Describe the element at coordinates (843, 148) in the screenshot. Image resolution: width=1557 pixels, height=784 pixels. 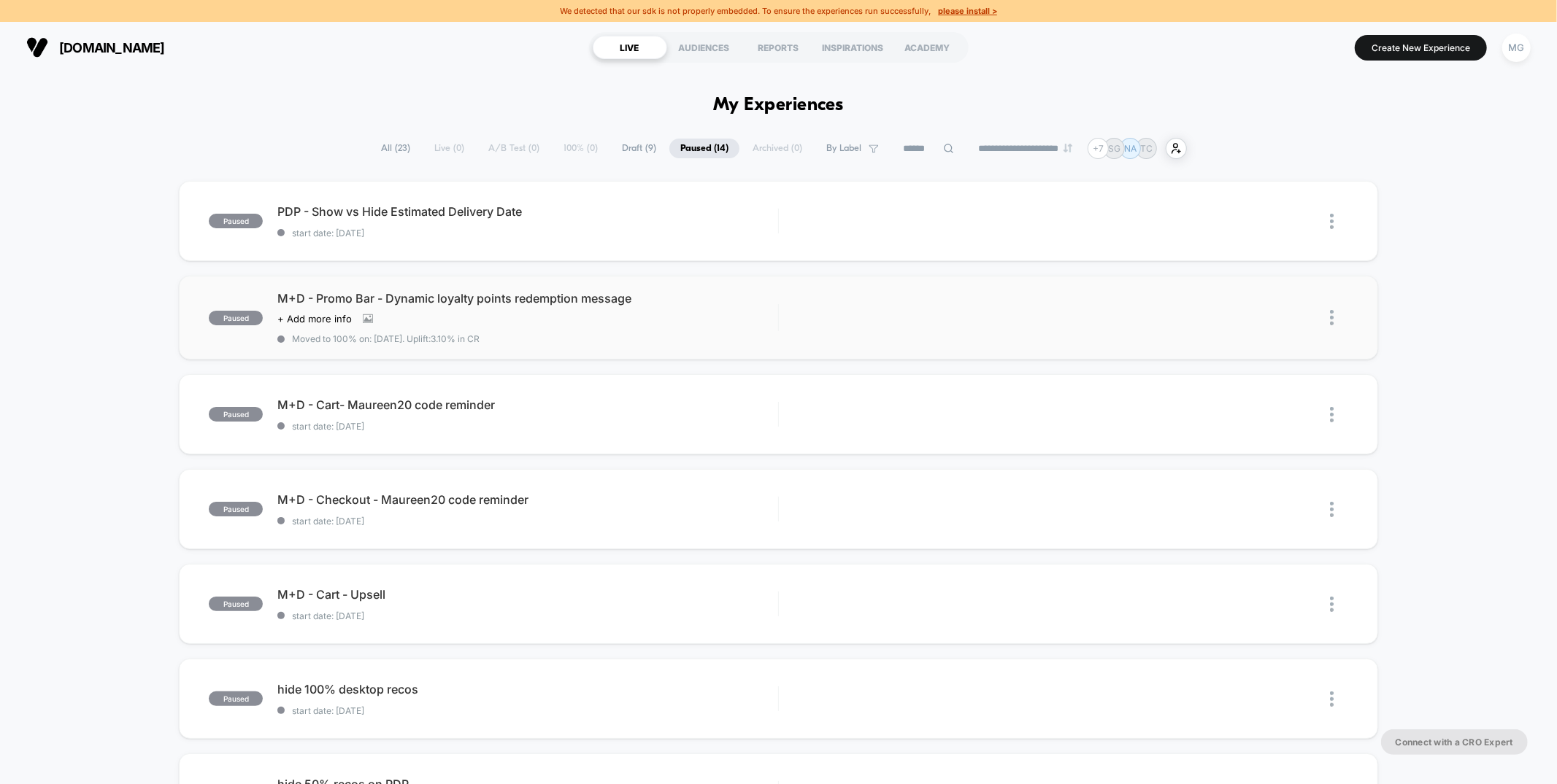
I see `span: By Label` at that location.